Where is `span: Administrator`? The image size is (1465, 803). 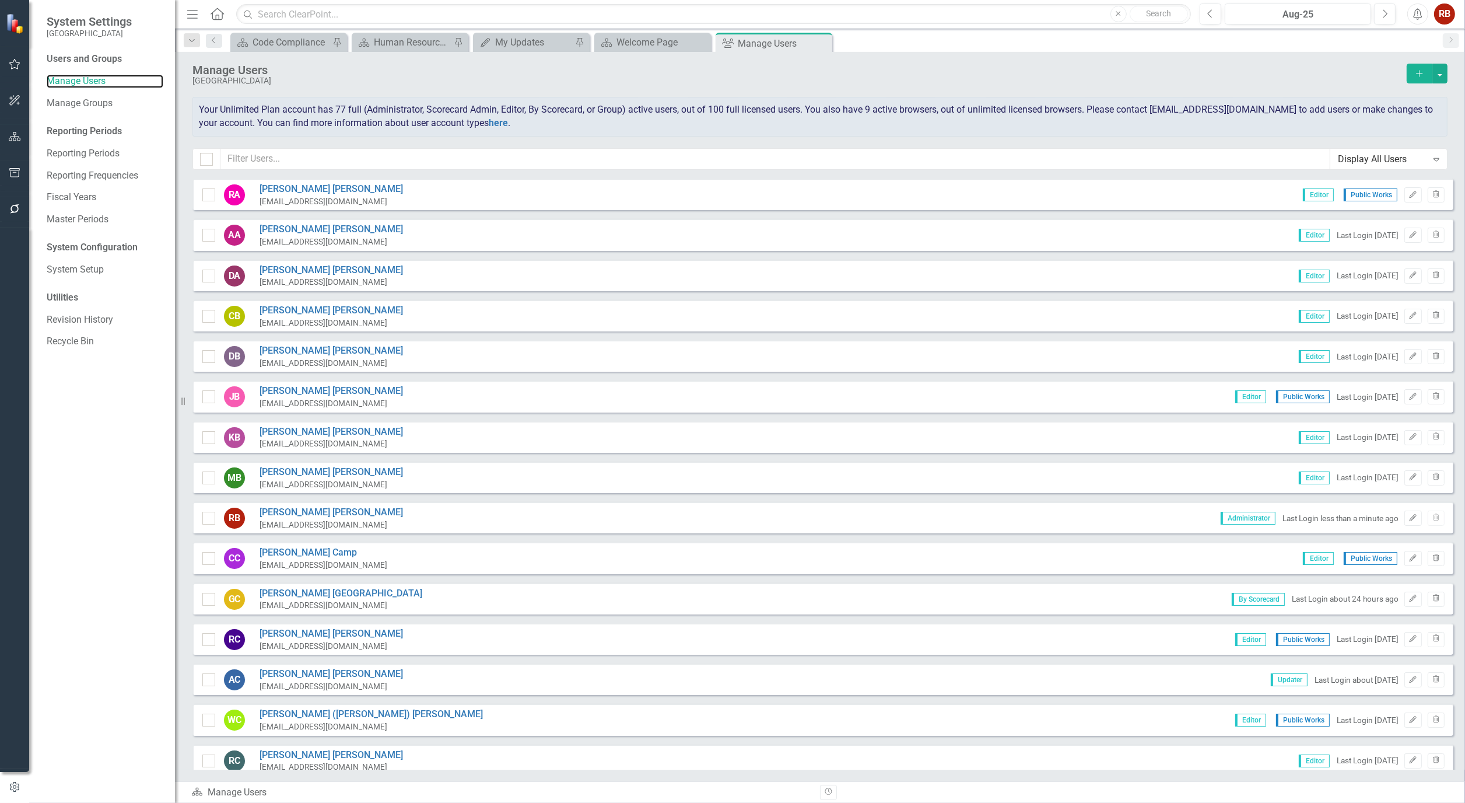 span: Administrator is located at coordinates (1248, 518).